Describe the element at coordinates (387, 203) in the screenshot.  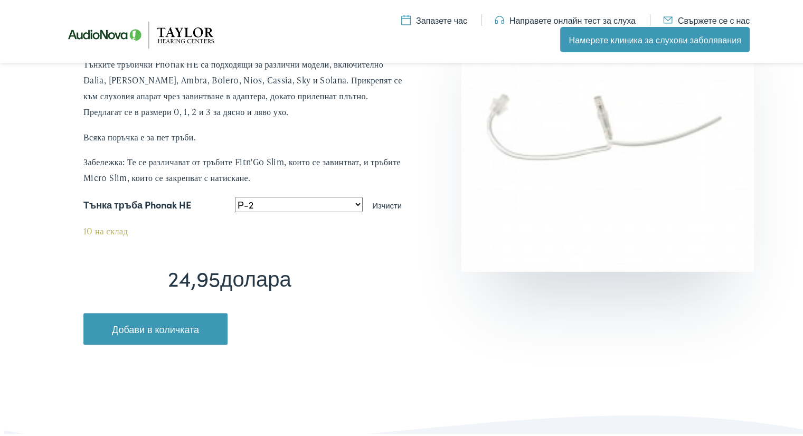
I see `font: Изчисти` at that location.